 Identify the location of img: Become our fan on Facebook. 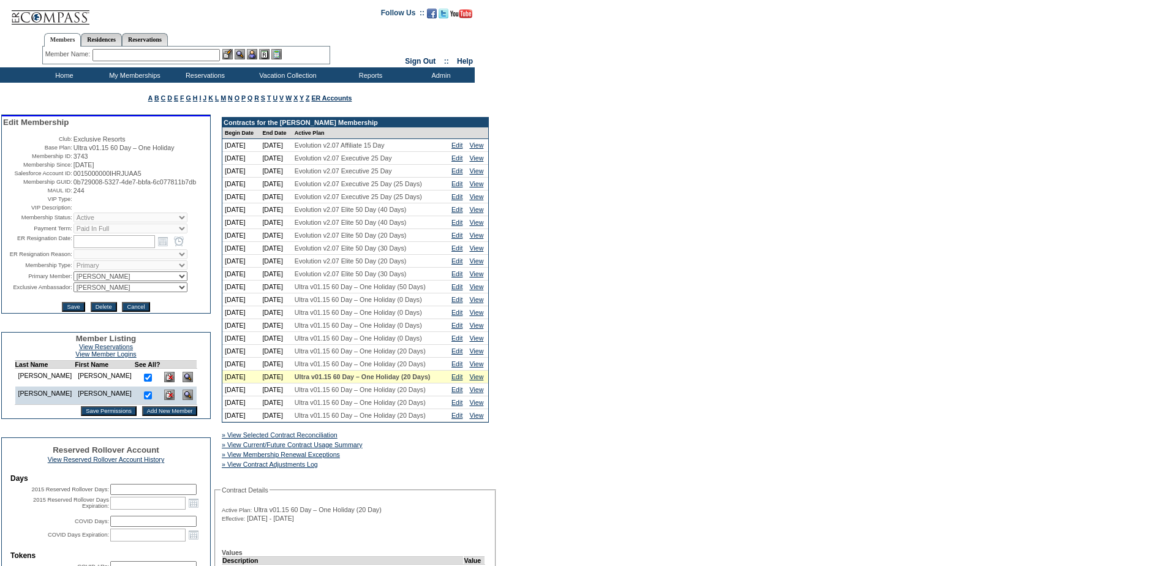
(432, 13).